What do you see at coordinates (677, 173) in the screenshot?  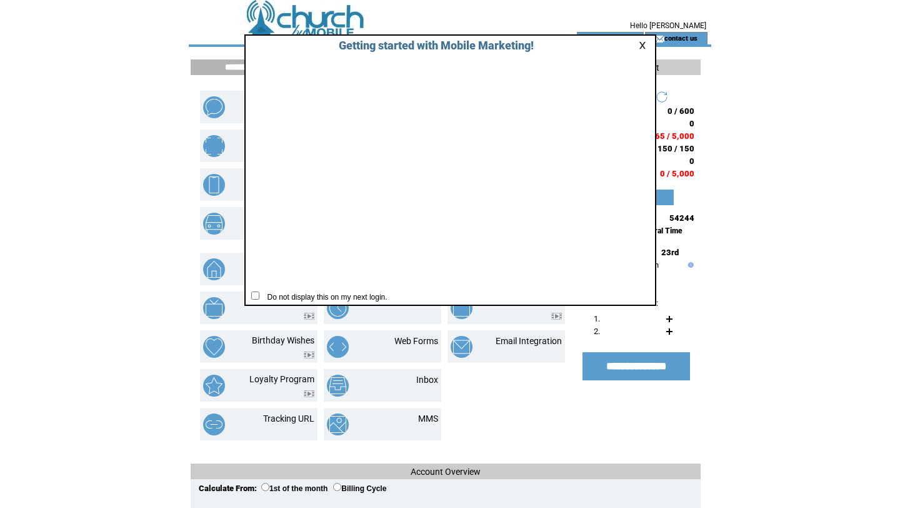 I see `span: 0 / 5,000` at bounding box center [677, 173].